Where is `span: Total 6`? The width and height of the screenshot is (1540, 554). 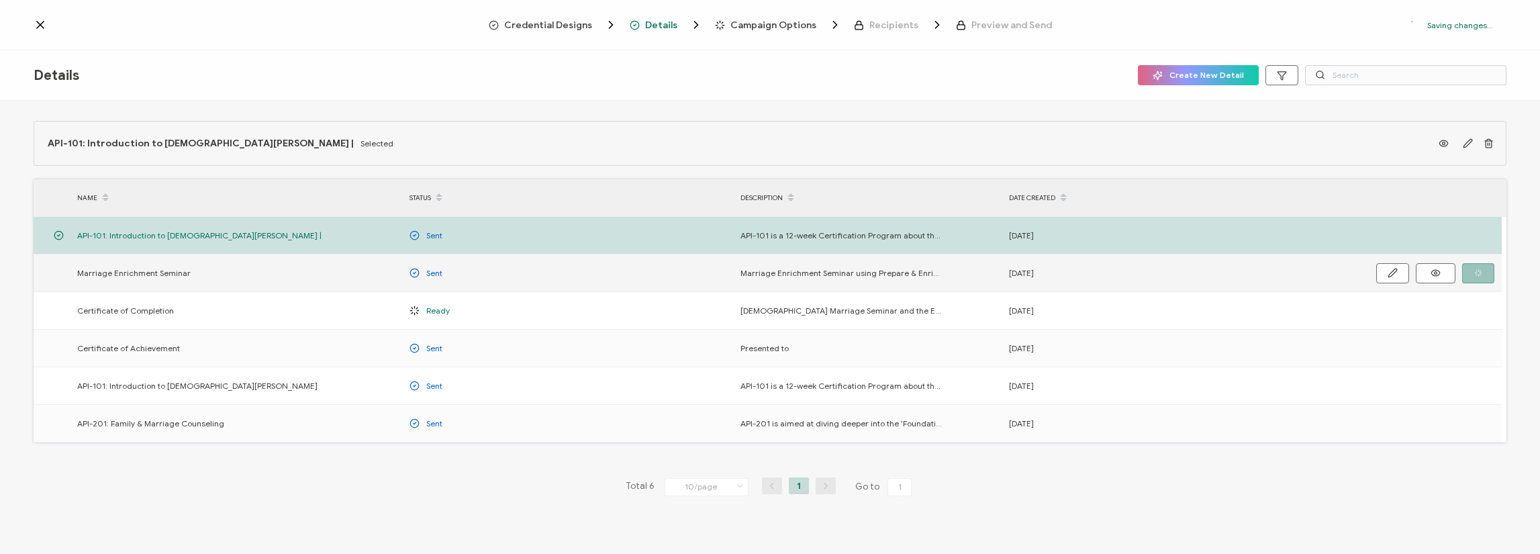
span: Total 6 is located at coordinates (640, 487).